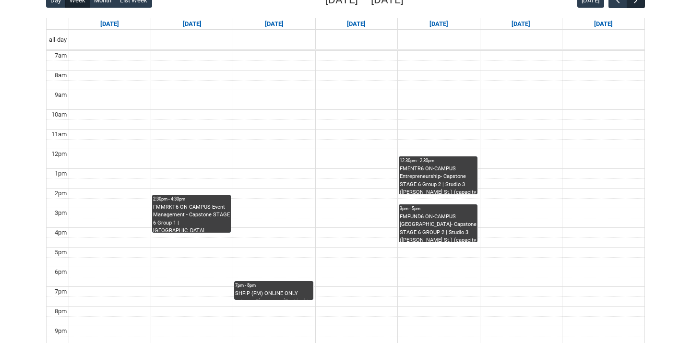 Image resolution: width=691 pixels, height=343 pixels. Describe the element at coordinates (59, 115) in the screenshot. I see `div: 10am` at that location.